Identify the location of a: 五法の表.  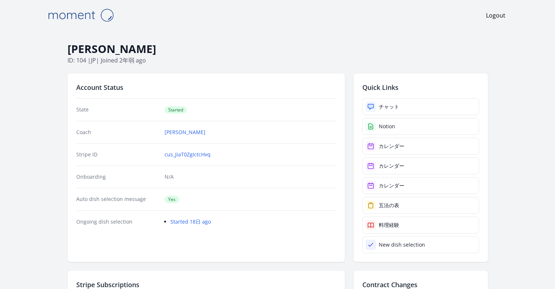
(421, 205).